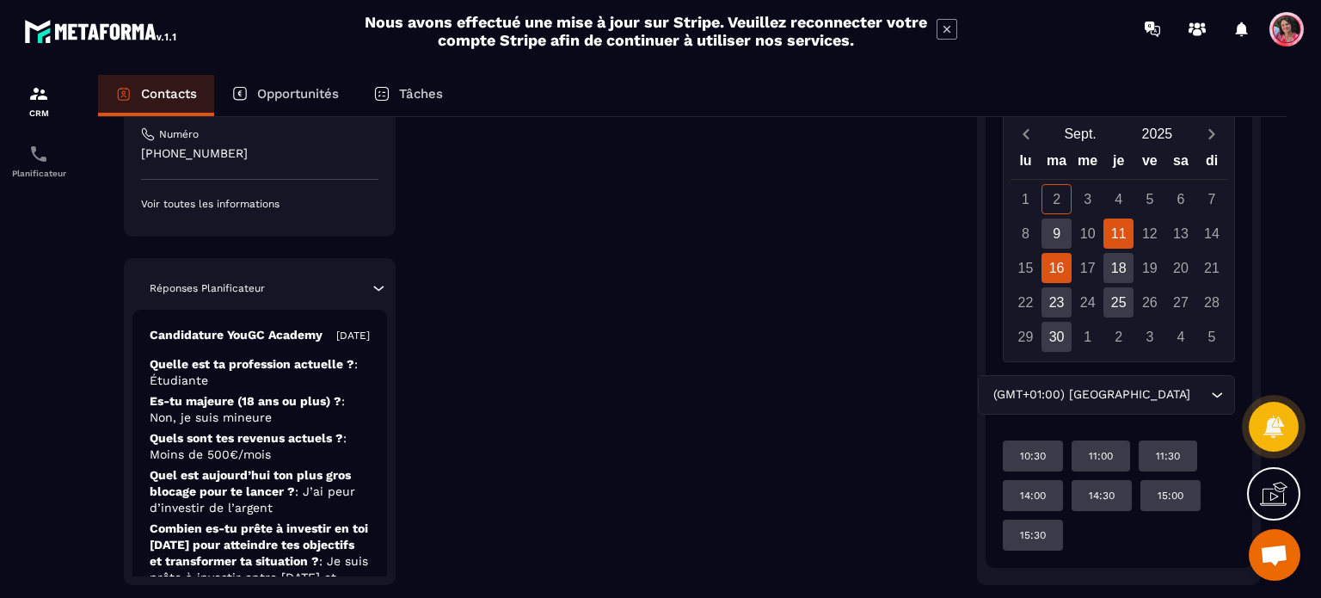 Image resolution: width=1321 pixels, height=598 pixels. What do you see at coordinates (420, 94) in the screenshot?
I see `p: Tâches` at bounding box center [420, 94].